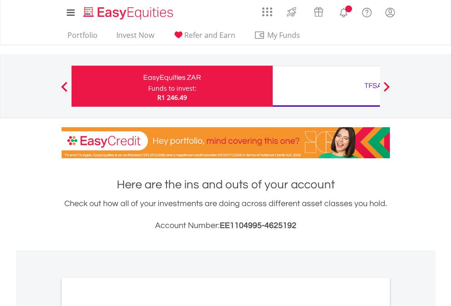 The width and height of the screenshot is (451, 306). I want to click on button: Next, so click(386, 91).